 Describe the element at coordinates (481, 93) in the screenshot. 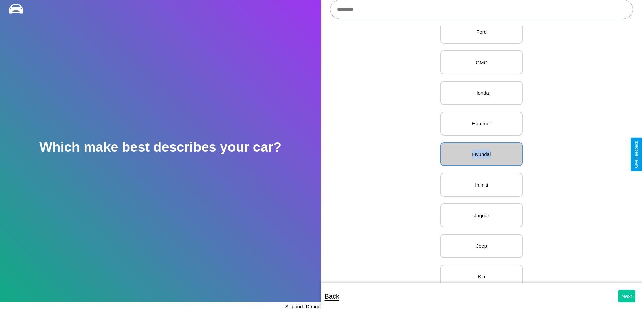

I see `p: Honda` at that location.